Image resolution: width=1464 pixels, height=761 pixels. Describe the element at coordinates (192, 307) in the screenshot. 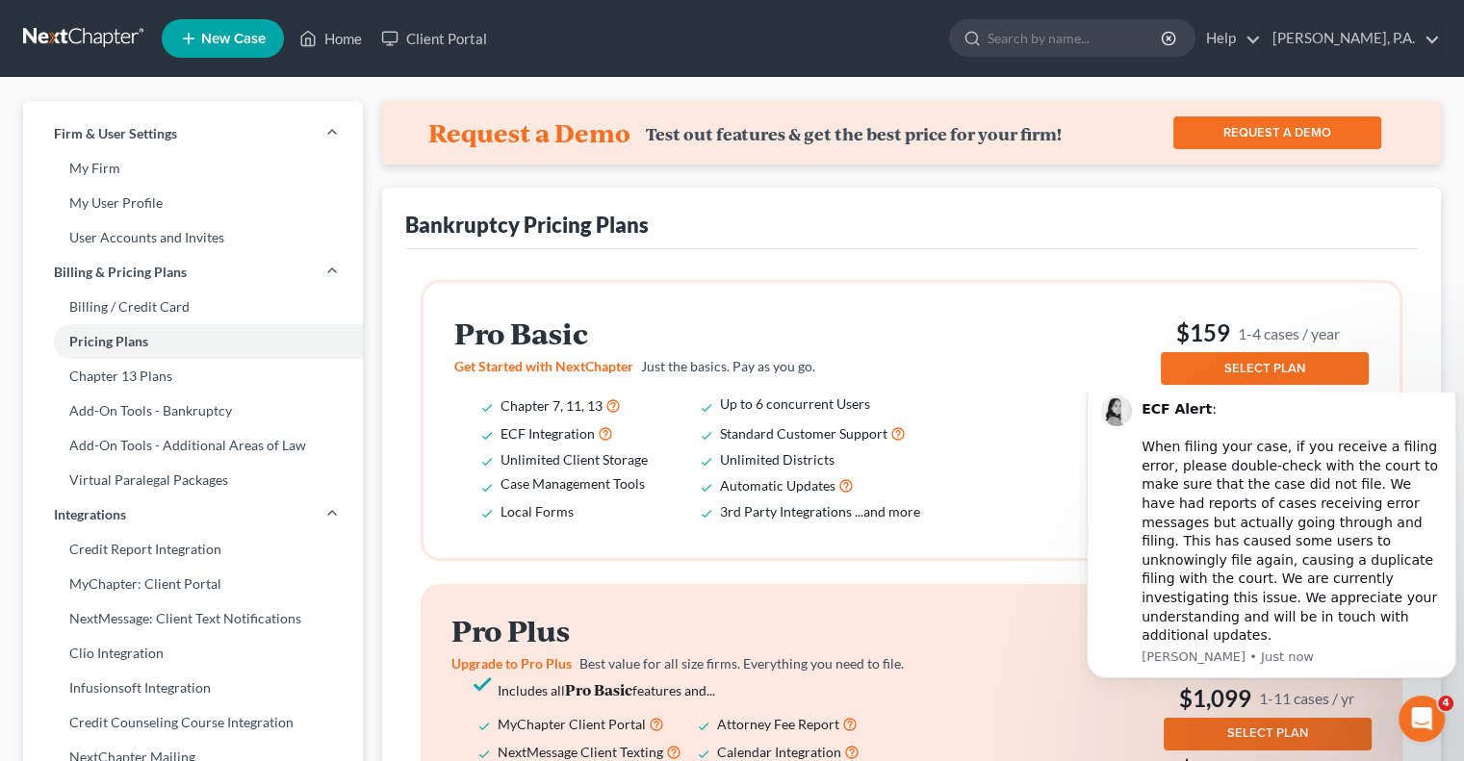

I see `a: Billing / Credit Card` at that location.